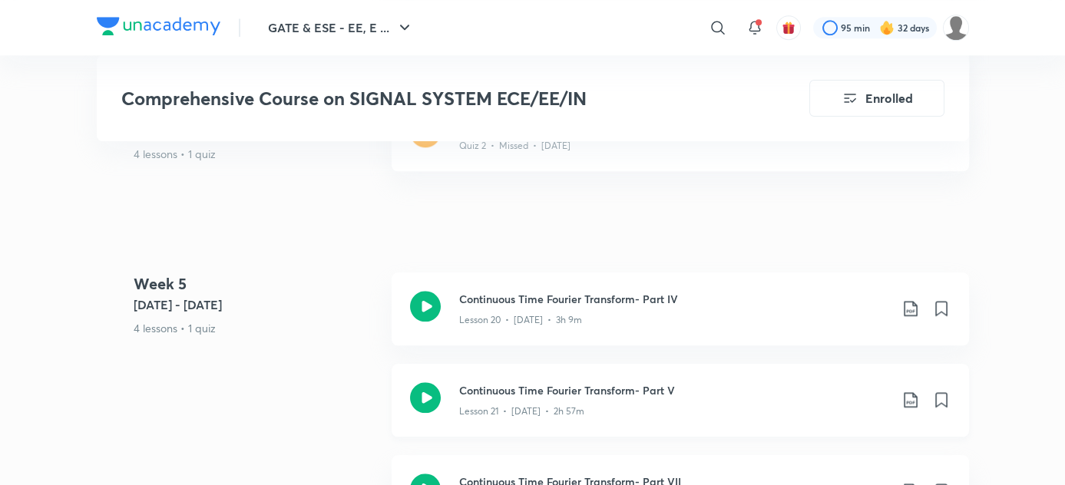 Image resolution: width=1065 pixels, height=485 pixels. I want to click on h3: Continuous Time Fourier Transform- Part IV, so click(674, 299).